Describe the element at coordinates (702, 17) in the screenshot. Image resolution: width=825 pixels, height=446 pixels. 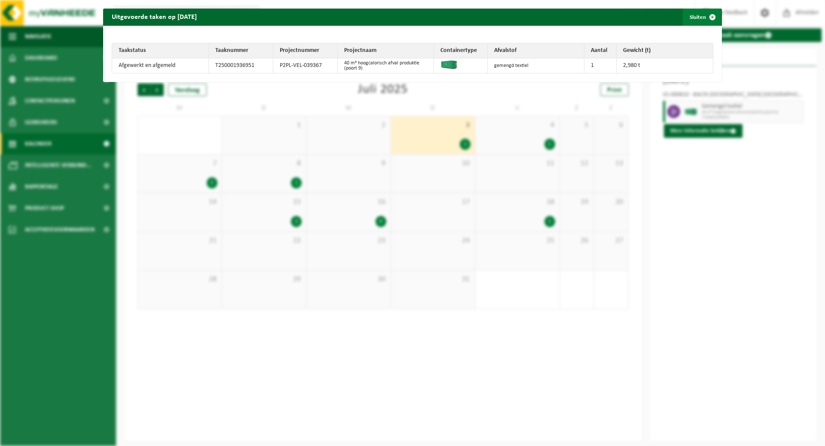
I see `button: Sluiten` at that location.